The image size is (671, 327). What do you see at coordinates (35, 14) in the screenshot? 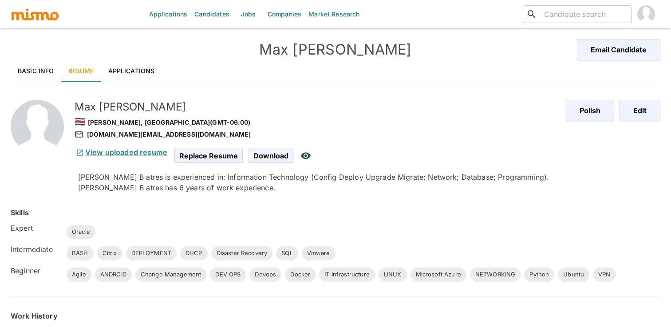
I see `img: logo` at bounding box center [35, 14].